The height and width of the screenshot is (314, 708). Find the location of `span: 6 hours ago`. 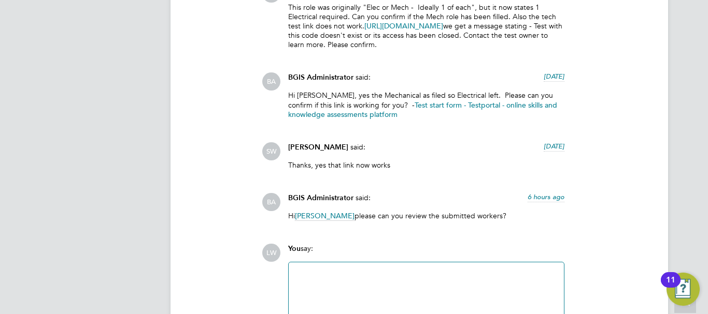

span: 6 hours ago is located at coordinates (545, 197).